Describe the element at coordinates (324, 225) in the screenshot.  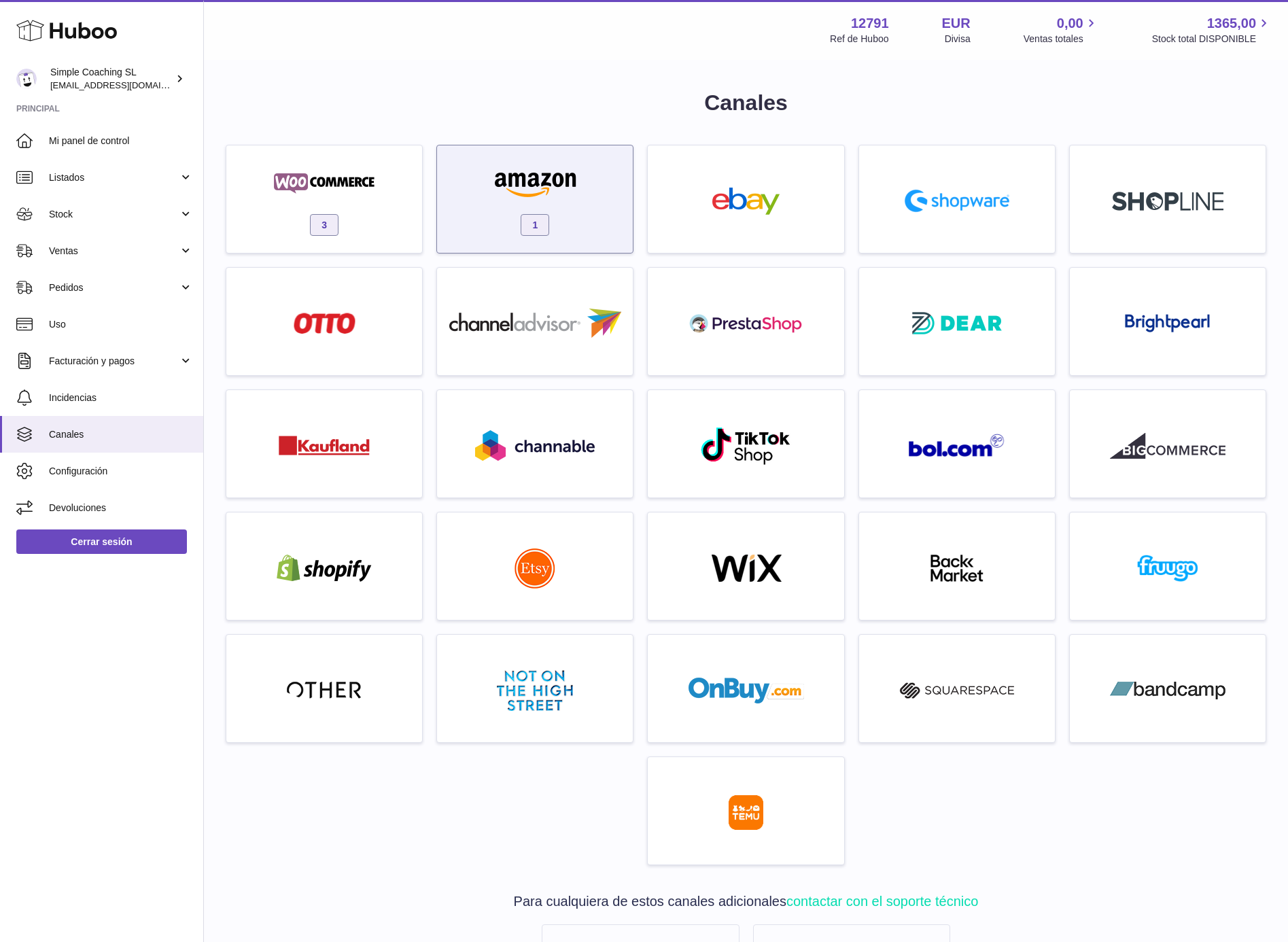
I see `span: 3` at that location.